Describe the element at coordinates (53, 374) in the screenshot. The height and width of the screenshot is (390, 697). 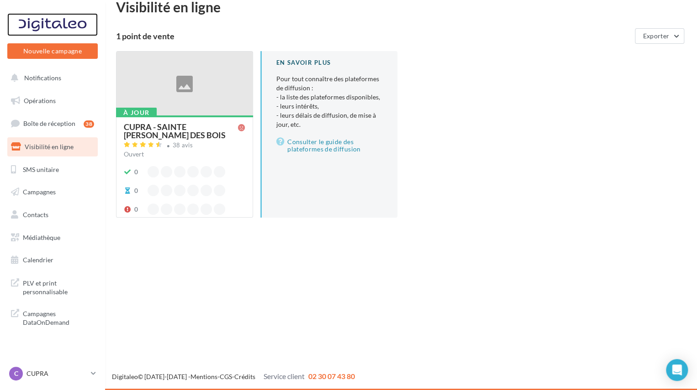
I see `a: C CUPRA` at that location.